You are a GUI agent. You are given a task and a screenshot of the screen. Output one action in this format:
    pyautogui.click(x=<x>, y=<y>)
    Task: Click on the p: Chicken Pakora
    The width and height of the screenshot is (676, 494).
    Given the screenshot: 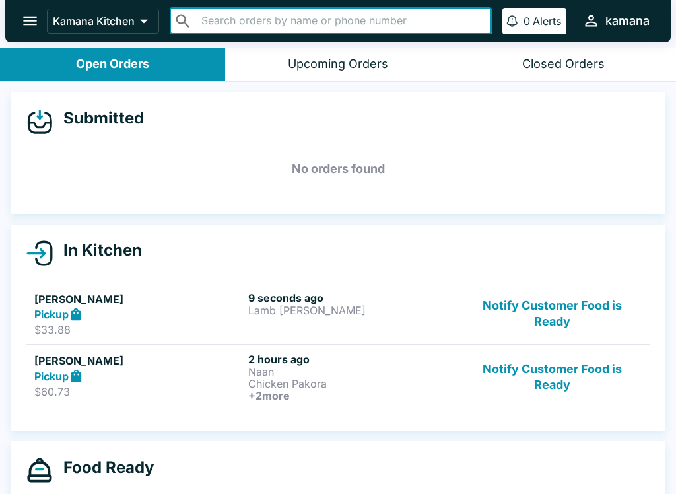 What is the action you would take?
    pyautogui.click(x=352, y=383)
    